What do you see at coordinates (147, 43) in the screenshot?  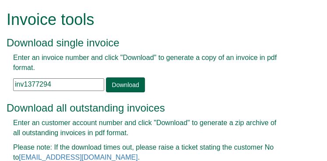 I see `h3: Download single invoice` at bounding box center [147, 43].